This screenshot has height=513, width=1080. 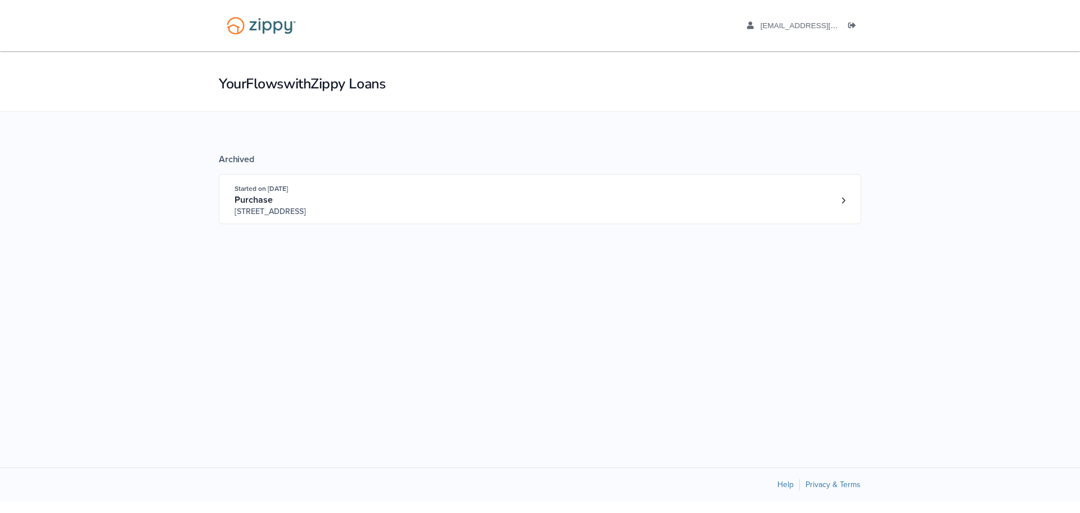 What do you see at coordinates (785, 484) in the screenshot?
I see `a: Help` at bounding box center [785, 484].